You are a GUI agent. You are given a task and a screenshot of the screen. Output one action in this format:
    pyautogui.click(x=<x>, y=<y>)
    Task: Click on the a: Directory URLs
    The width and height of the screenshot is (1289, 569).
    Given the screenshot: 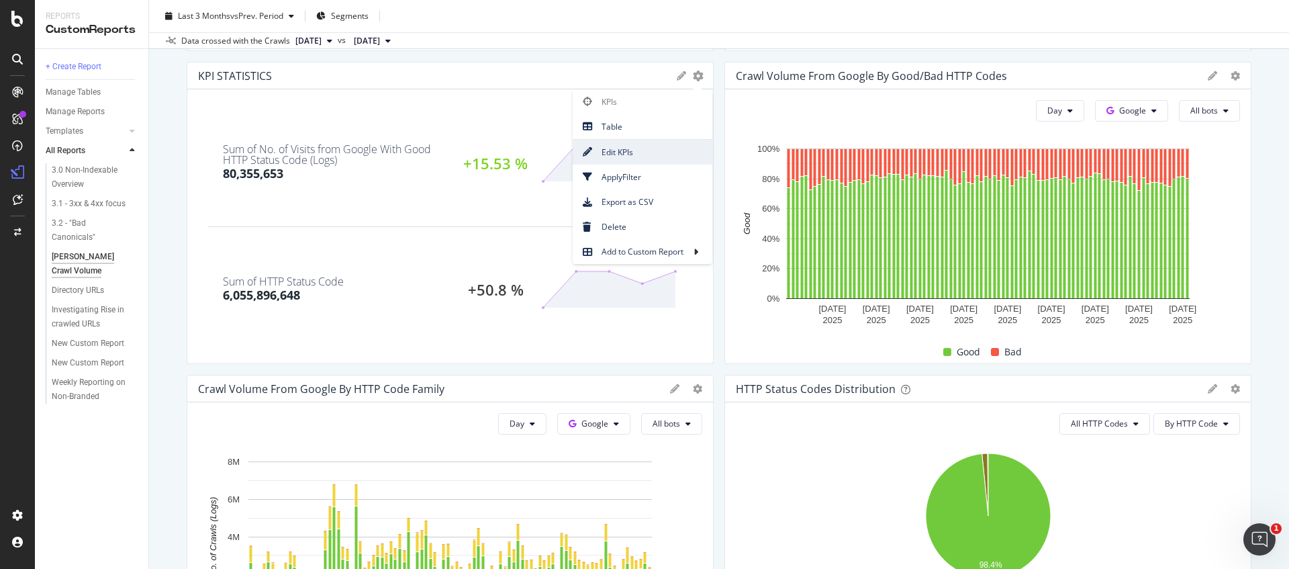 What is the action you would take?
    pyautogui.click(x=95, y=290)
    